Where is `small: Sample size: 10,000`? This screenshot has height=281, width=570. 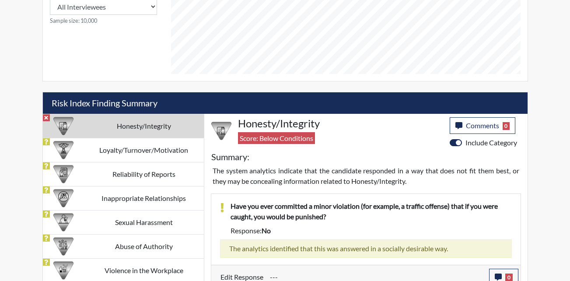
small: Sample size: 10,000 is located at coordinates (103, 21).